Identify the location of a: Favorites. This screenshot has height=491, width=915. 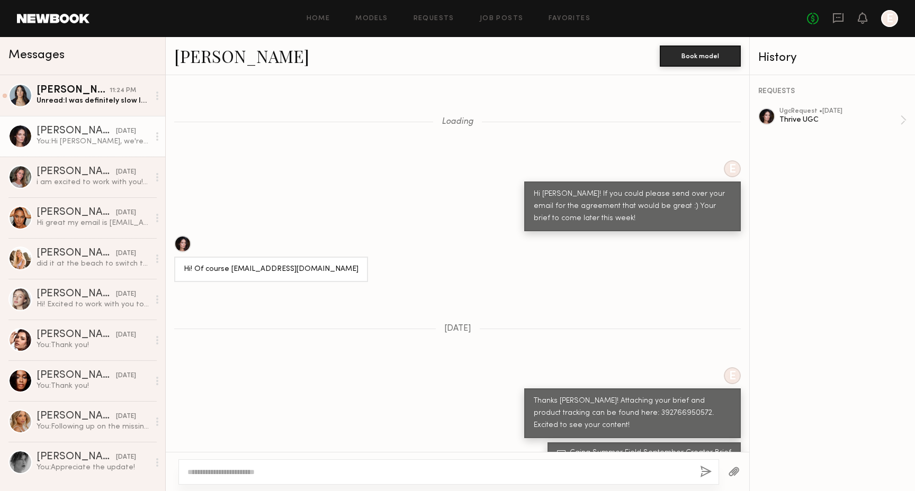
(569, 19).